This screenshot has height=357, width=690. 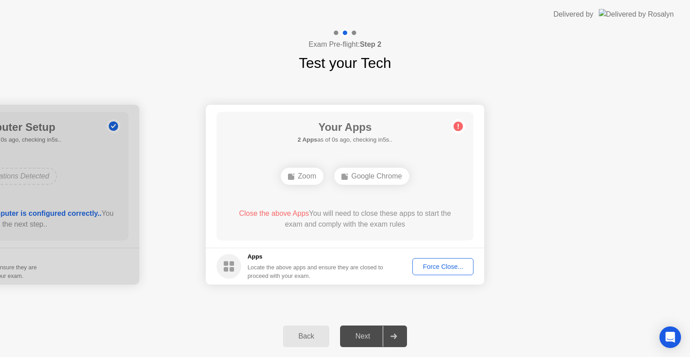 What do you see at coordinates (371, 44) in the screenshot?
I see `b: Step 2` at bounding box center [371, 44].